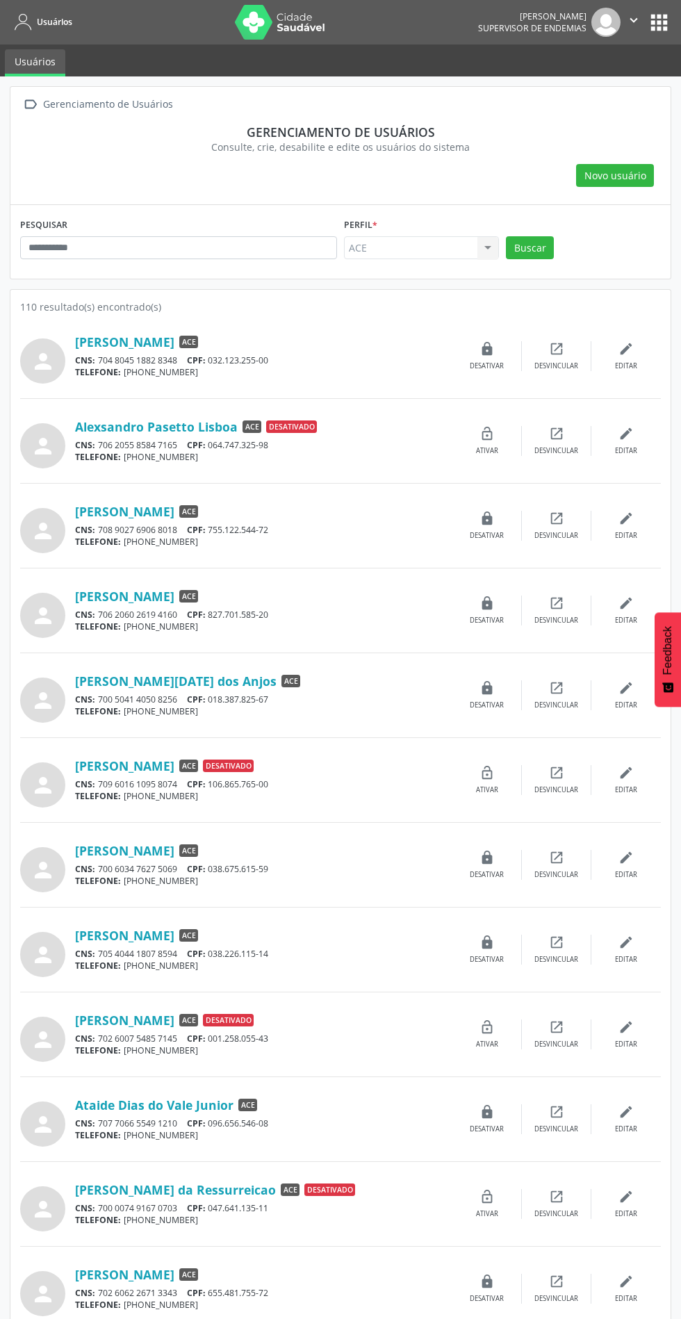 The width and height of the screenshot is (681, 1319). What do you see at coordinates (615, 176) in the screenshot?
I see `button: Novo usuário` at bounding box center [615, 176].